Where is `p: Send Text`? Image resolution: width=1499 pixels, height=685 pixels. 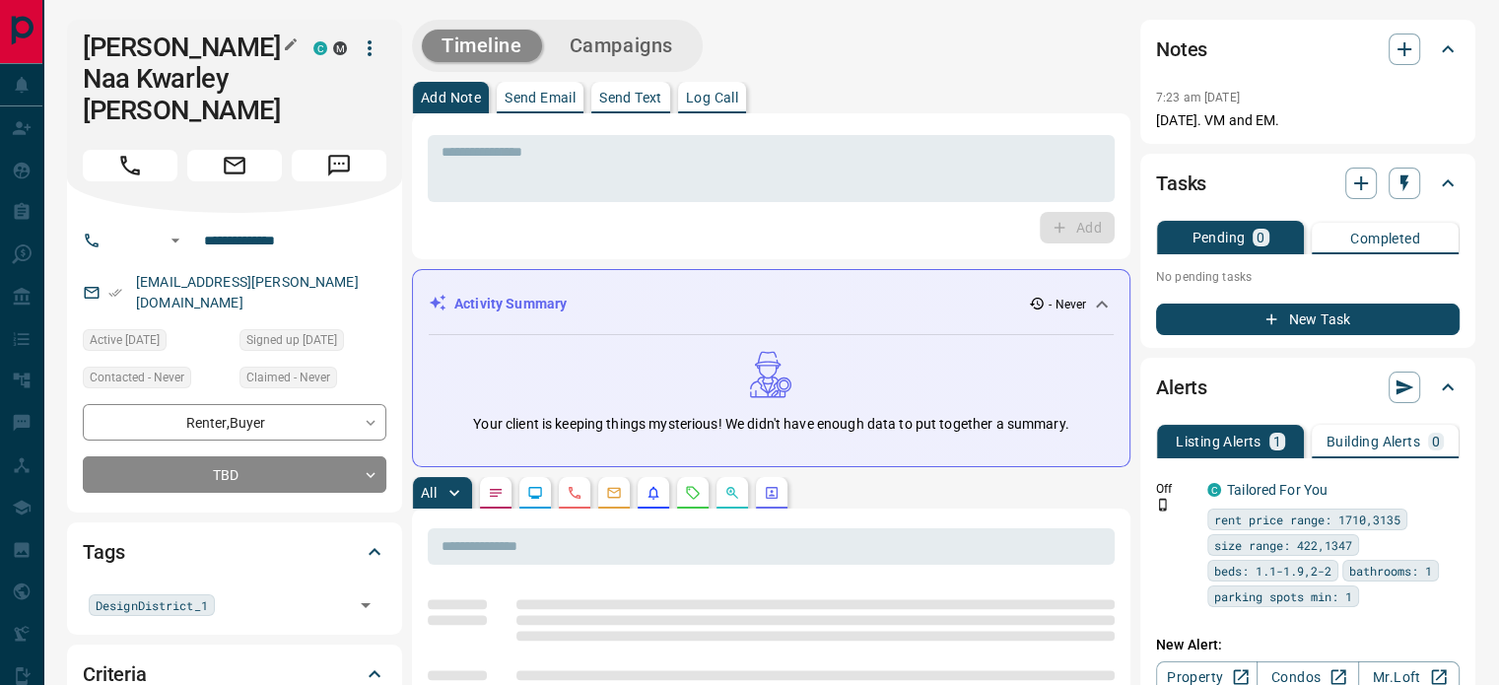
p: Send Text is located at coordinates (631, 98).